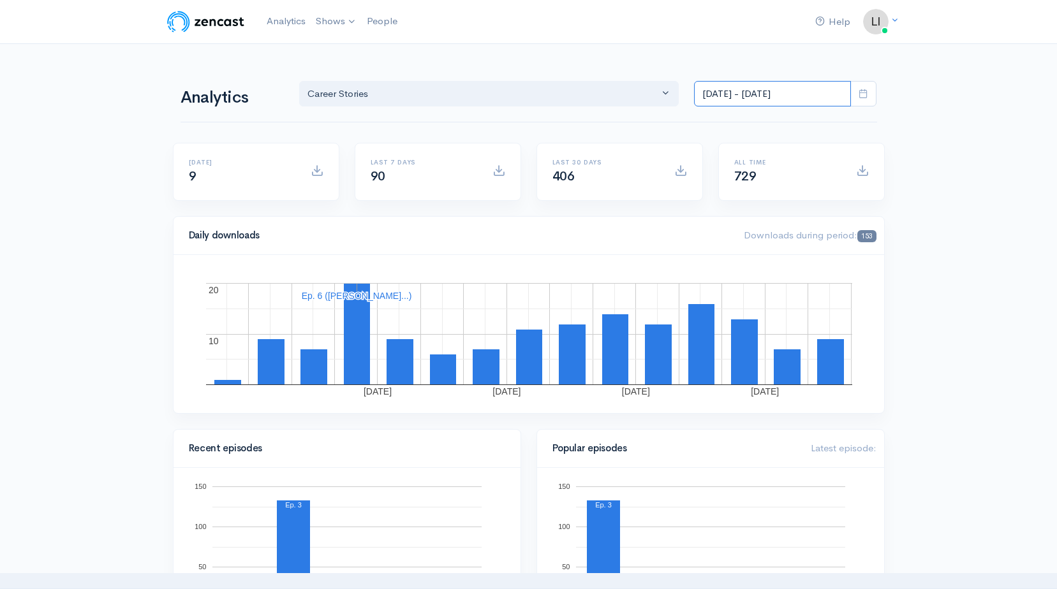 This screenshot has width=1057, height=589. Describe the element at coordinates (423, 162) in the screenshot. I see `h6: Last 7 days` at that location.